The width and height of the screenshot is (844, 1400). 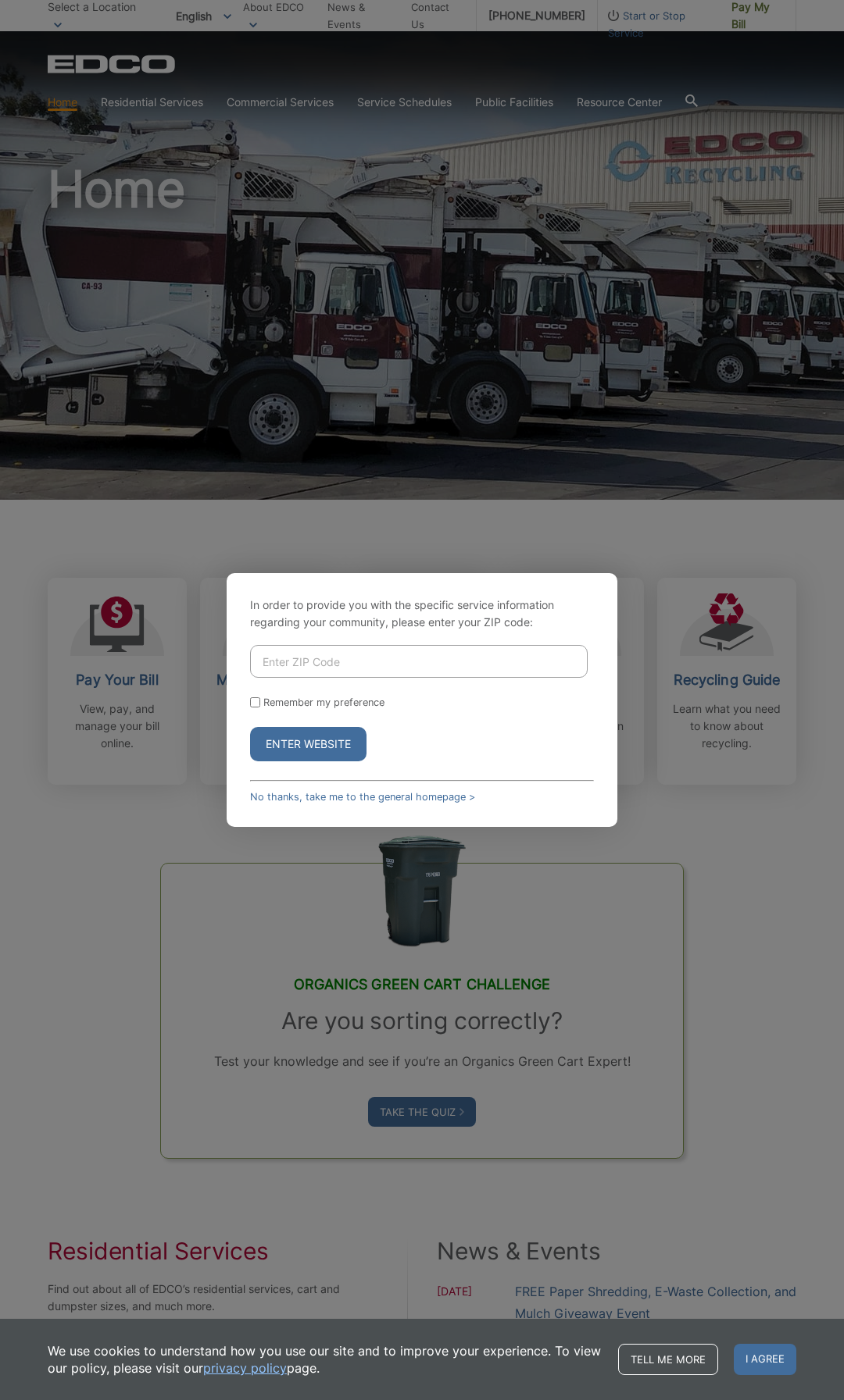 What do you see at coordinates (765, 1360) in the screenshot?
I see `span: I agree` at bounding box center [765, 1360].